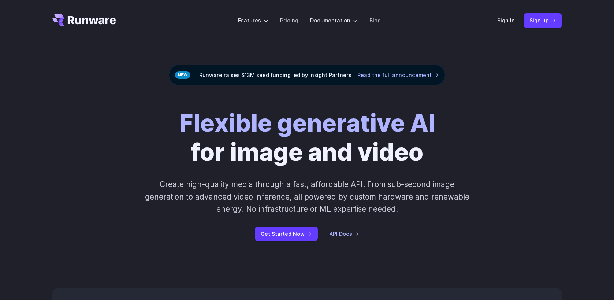  Describe the element at coordinates (307, 123) in the screenshot. I see `strong: Flexible generative AI` at that location.